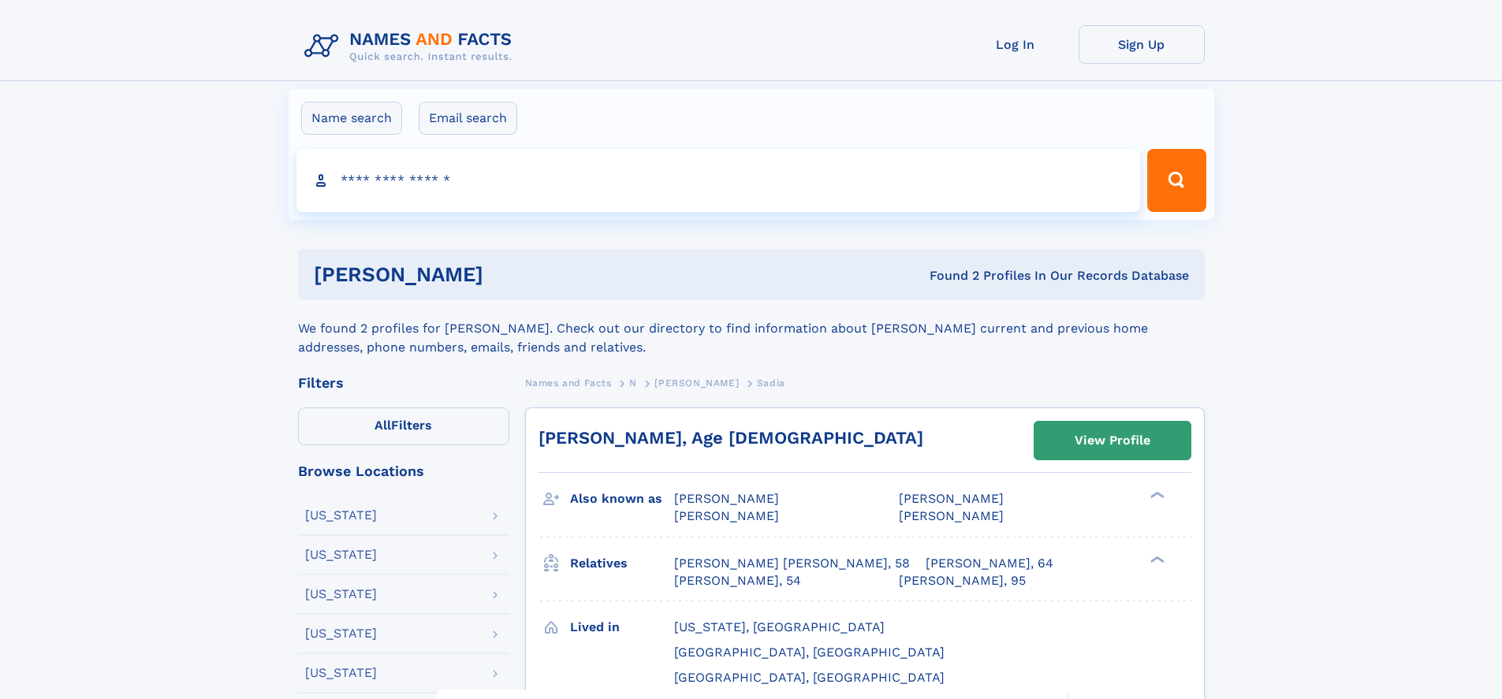 The height and width of the screenshot is (699, 1502). What do you see at coordinates (404, 383) in the screenshot?
I see `div: Filters` at bounding box center [404, 383].